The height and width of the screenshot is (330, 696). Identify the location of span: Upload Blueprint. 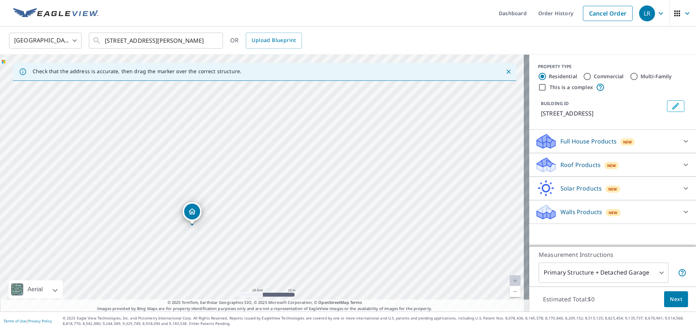
(274, 40).